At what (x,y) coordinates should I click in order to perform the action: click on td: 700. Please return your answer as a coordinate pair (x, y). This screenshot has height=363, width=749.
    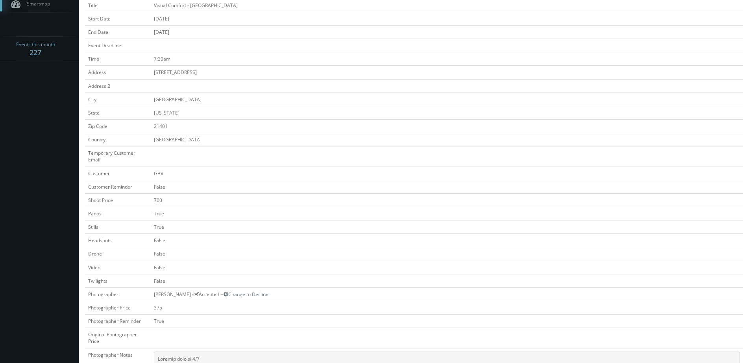
    Looking at the image, I should click on (447, 200).